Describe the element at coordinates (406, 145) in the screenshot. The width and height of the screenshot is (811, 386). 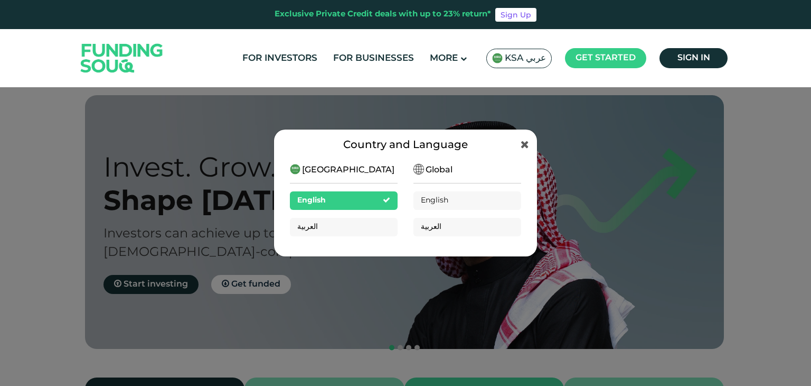
I see `div: Country and Language` at that location.